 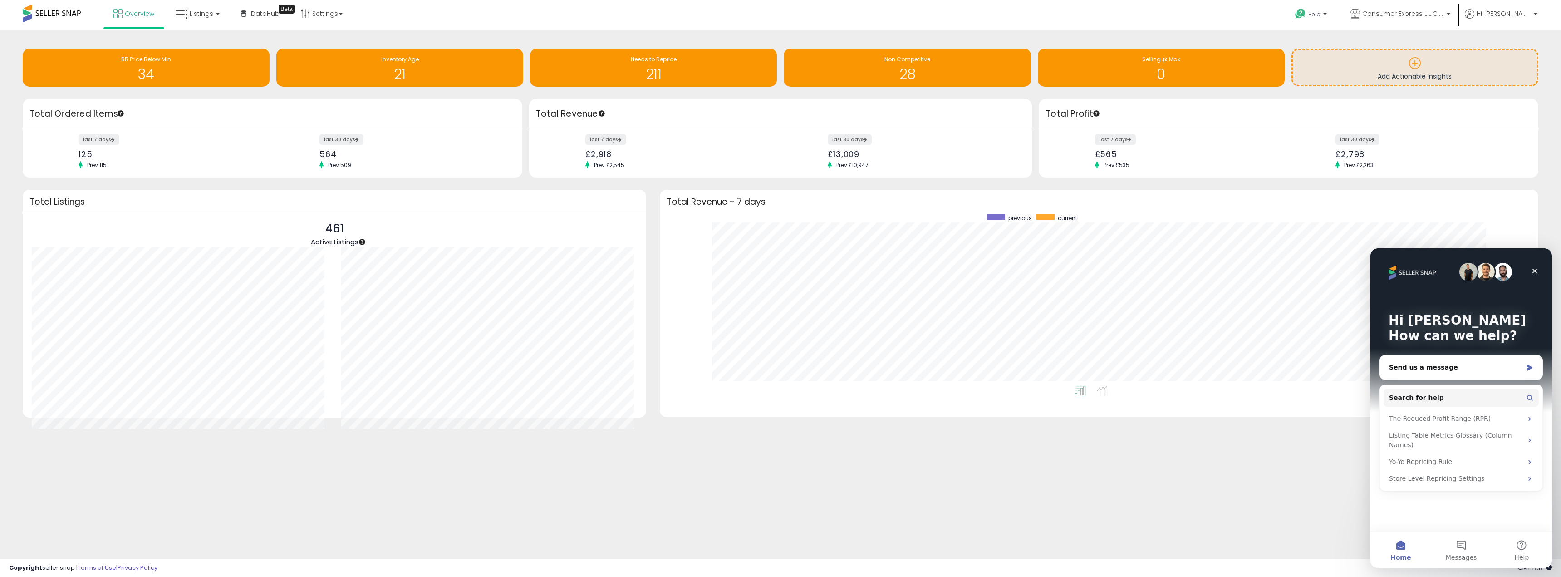 I want to click on img: logo, so click(x=42, y=25).